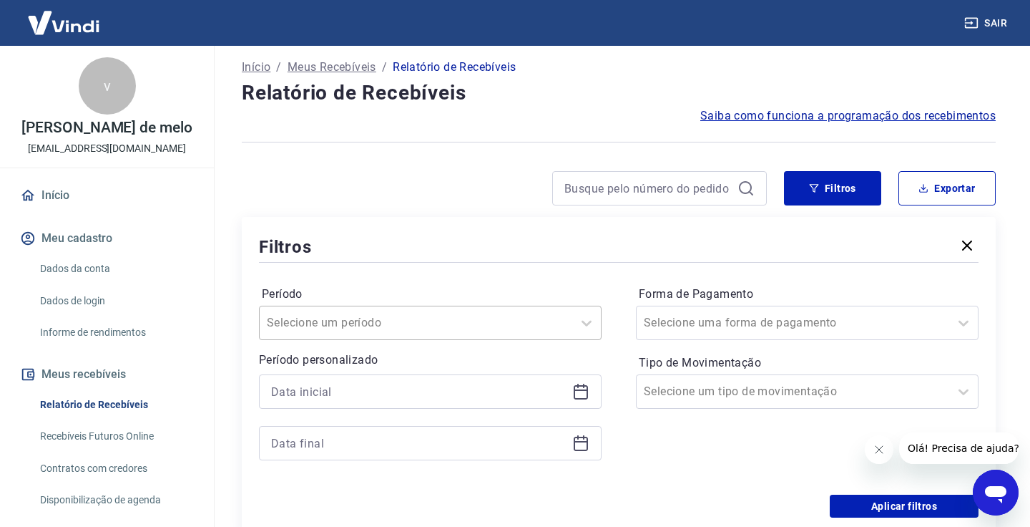 The image size is (1030, 527). Describe the element at coordinates (107, 374) in the screenshot. I see `button: Meus recebíveis` at that location.